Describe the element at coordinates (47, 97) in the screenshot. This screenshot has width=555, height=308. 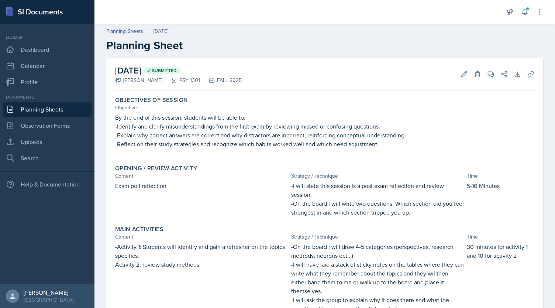
I see `div: Documents` at that location.